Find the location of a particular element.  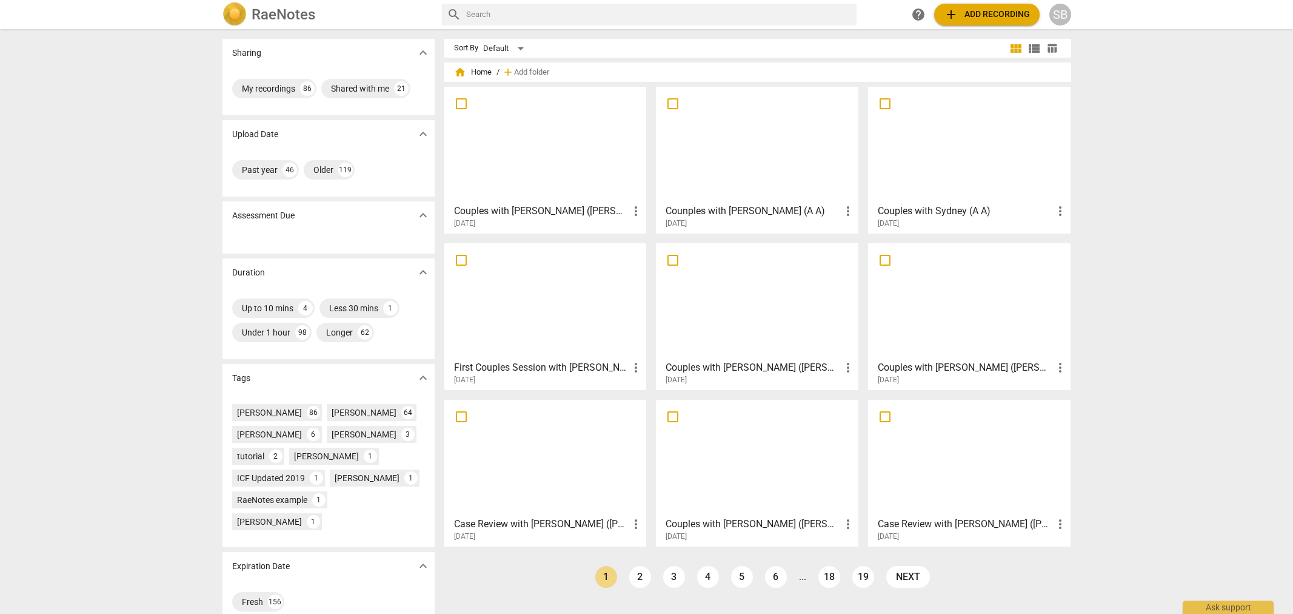

button: List view is located at coordinates (1034, 49).